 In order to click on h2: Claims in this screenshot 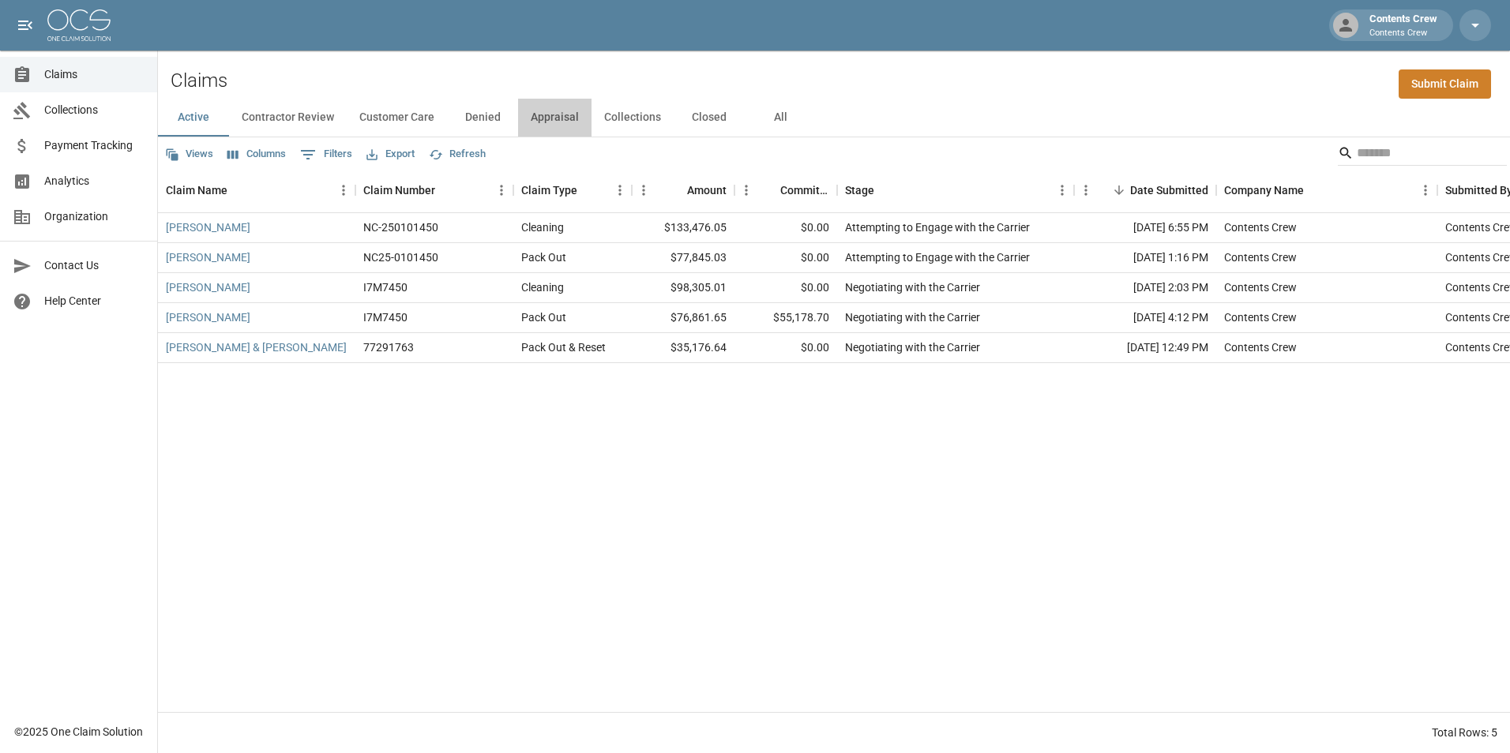, I will do `click(199, 81)`.